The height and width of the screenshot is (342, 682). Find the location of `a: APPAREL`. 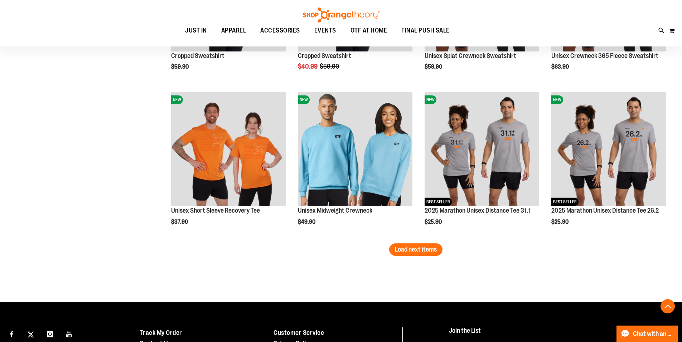

a: APPAREL is located at coordinates (234, 31).